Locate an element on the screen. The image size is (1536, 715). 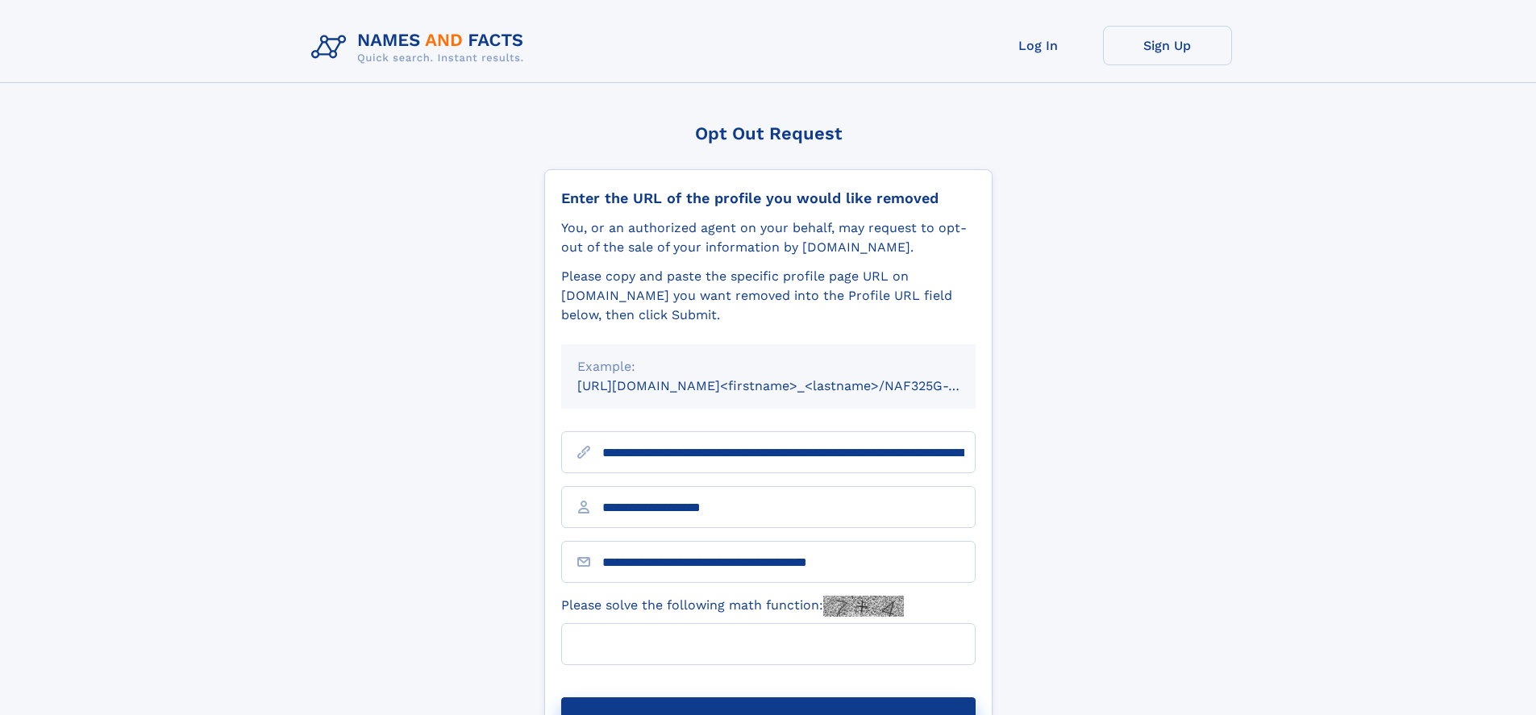
div: Example: is located at coordinates (768, 367).